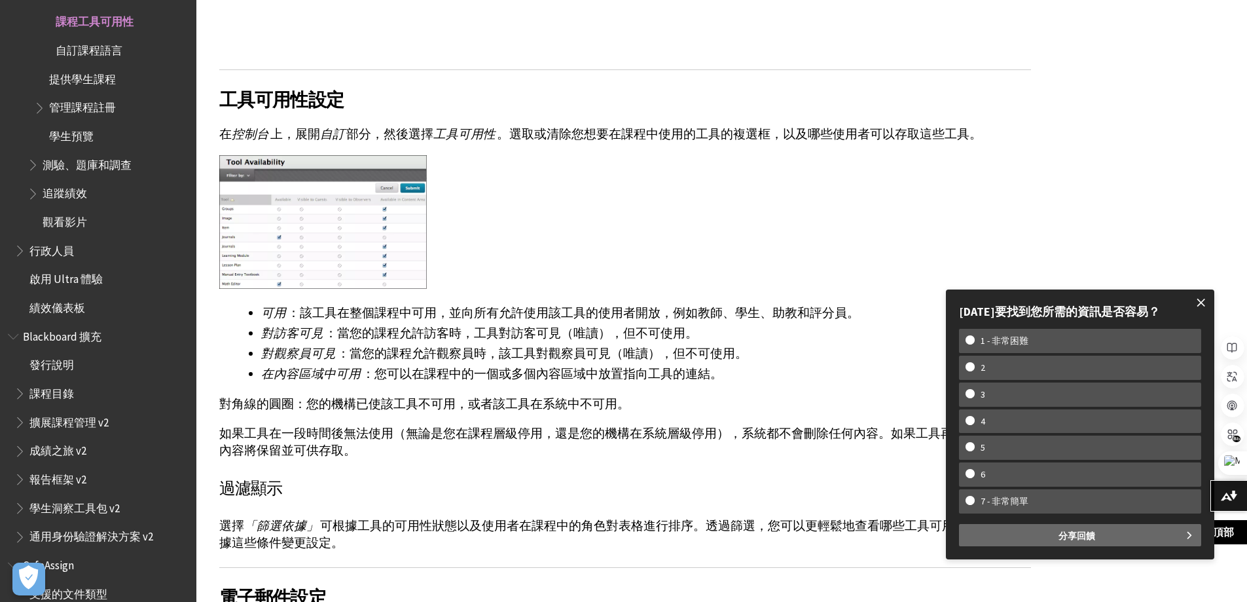 This screenshot has width=1247, height=602. What do you see at coordinates (983, 447) in the screenshot?
I see `font: 5` at bounding box center [983, 447].